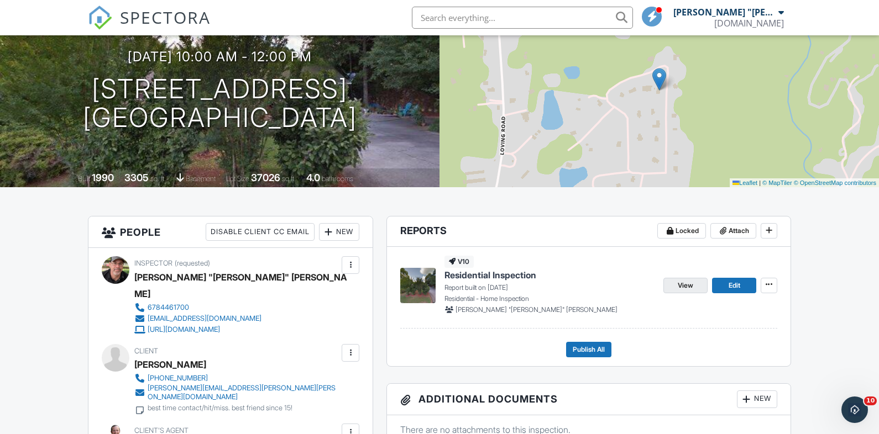 The image size is (879, 434). I want to click on a: © MapTiler, so click(777, 183).